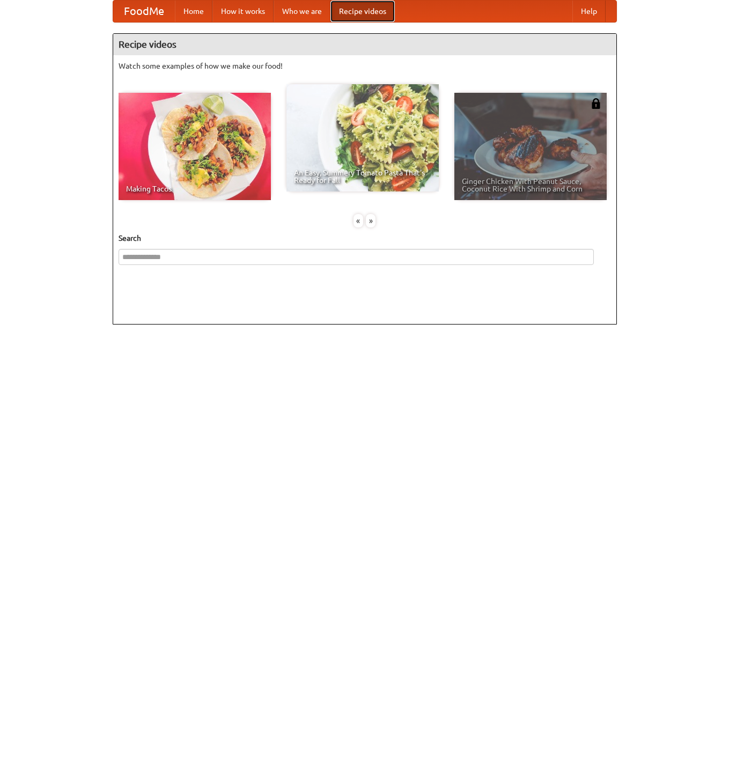  What do you see at coordinates (243, 11) in the screenshot?
I see `a: How it works` at bounding box center [243, 11].